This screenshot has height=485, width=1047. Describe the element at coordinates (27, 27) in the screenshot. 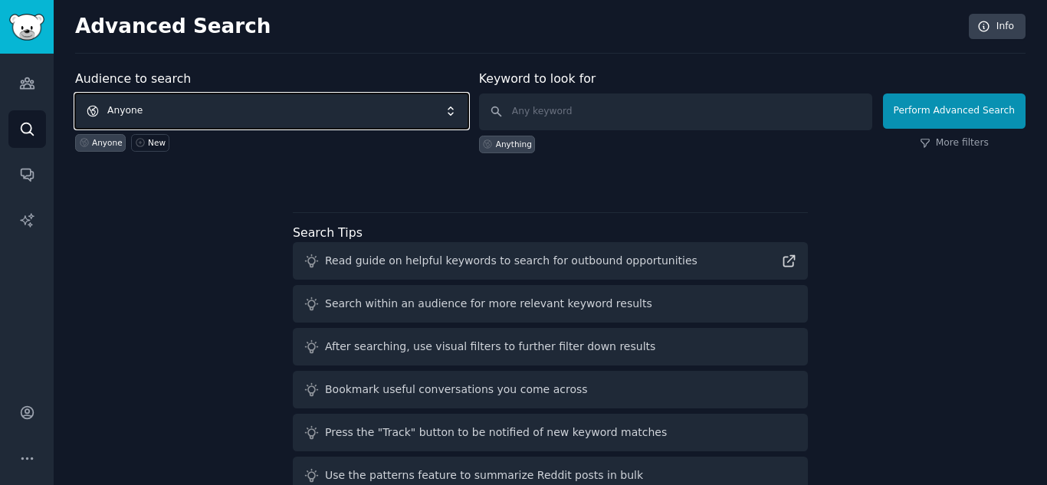

I see `img: GummySearch logo` at that location.